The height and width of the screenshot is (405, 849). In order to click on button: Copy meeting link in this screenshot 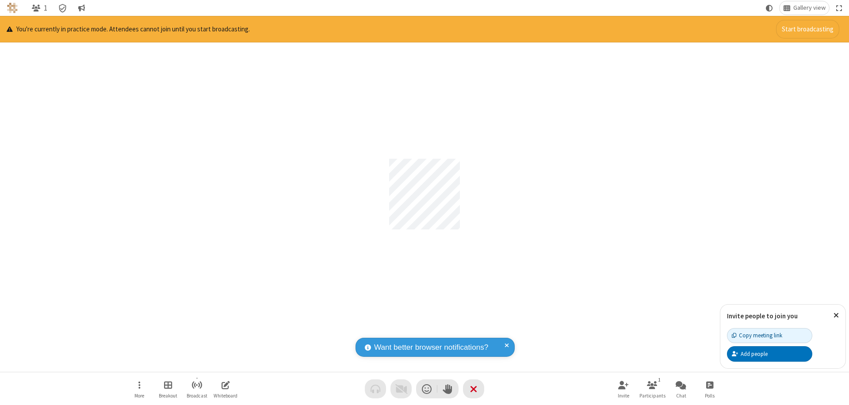, I will do `click(770, 336)`.